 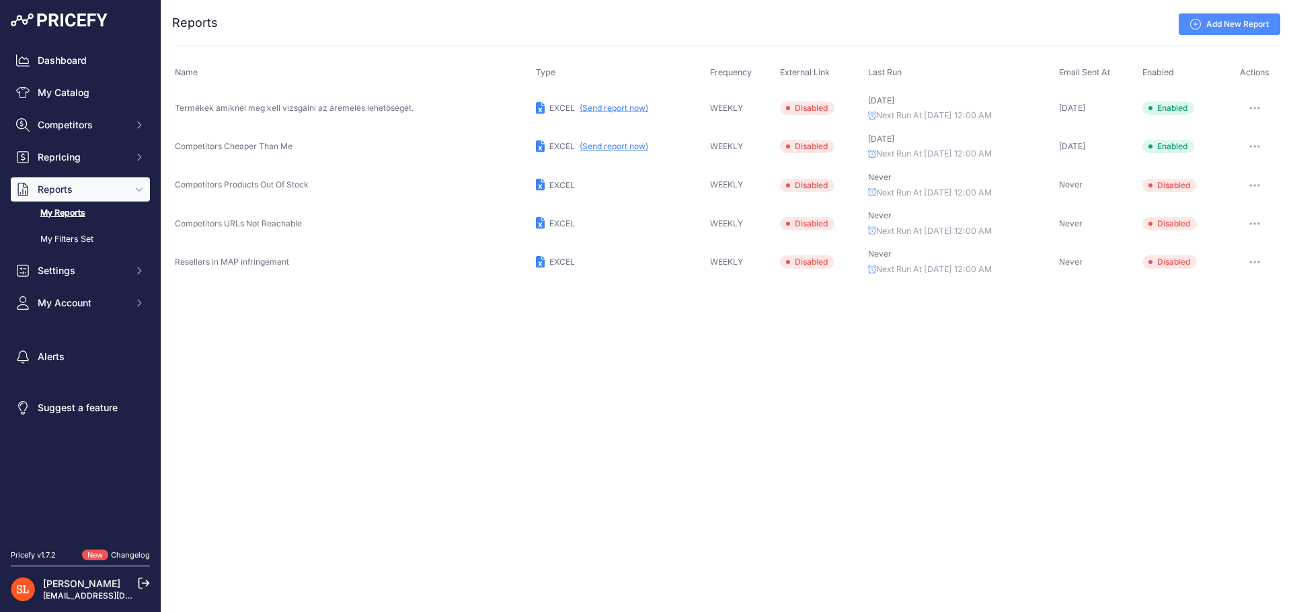 I want to click on a: Dashboard, so click(x=80, y=61).